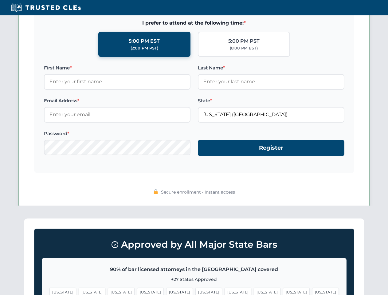  I want to click on div: 5:00 PM EST, so click(144, 41).